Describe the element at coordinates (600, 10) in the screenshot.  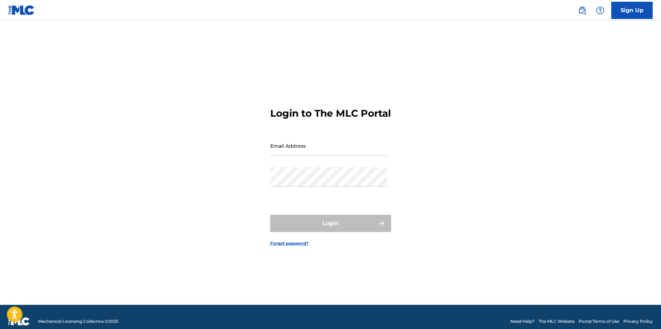
I see `img: help` at that location.